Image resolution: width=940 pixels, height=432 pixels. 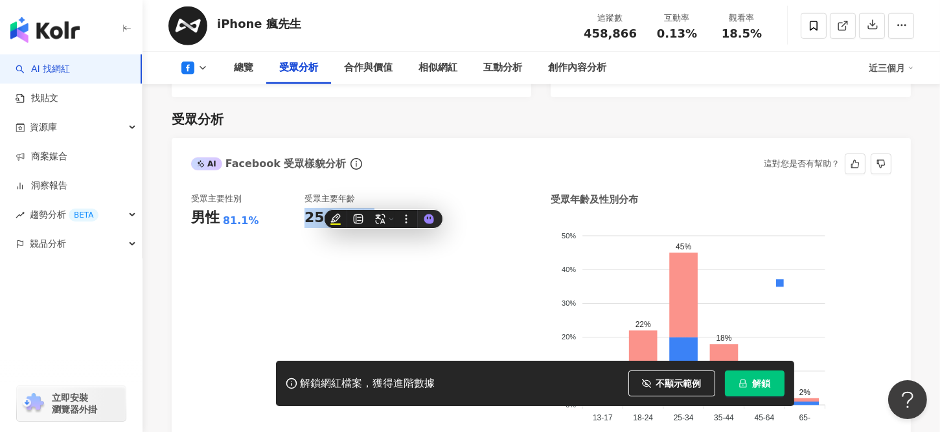 What do you see at coordinates (259, 23) in the screenshot?
I see `div: iPhone 瘋先生` at bounding box center [259, 23].